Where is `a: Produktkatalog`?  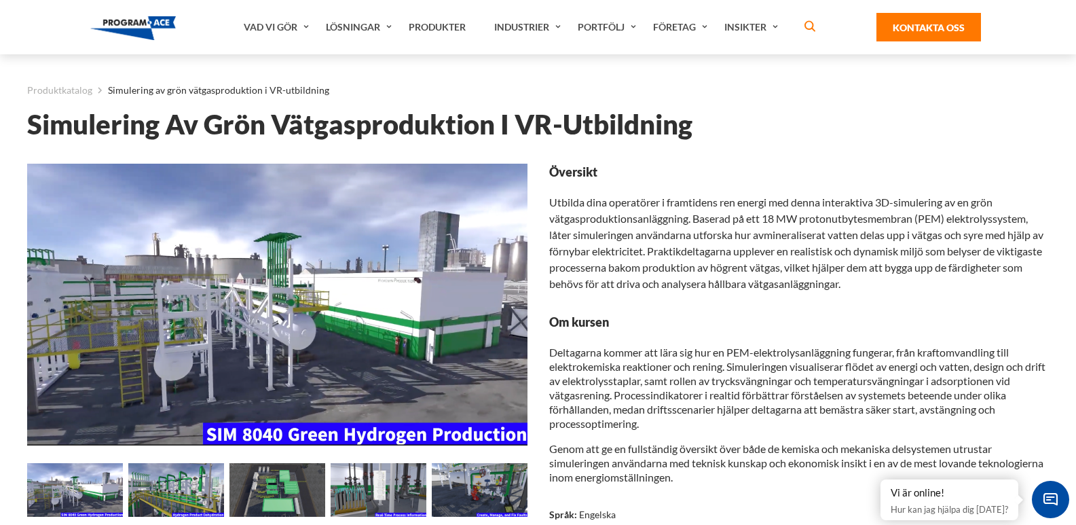 a: Produktkatalog is located at coordinates (60, 90).